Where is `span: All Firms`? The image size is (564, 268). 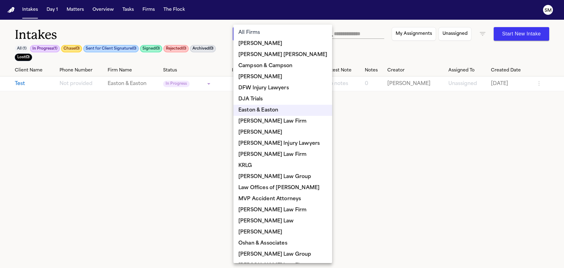
span: All Firms is located at coordinates (249, 33).